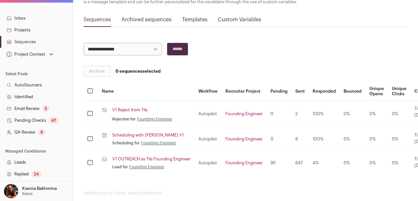  I want to click on th: Sent, so click(300, 91).